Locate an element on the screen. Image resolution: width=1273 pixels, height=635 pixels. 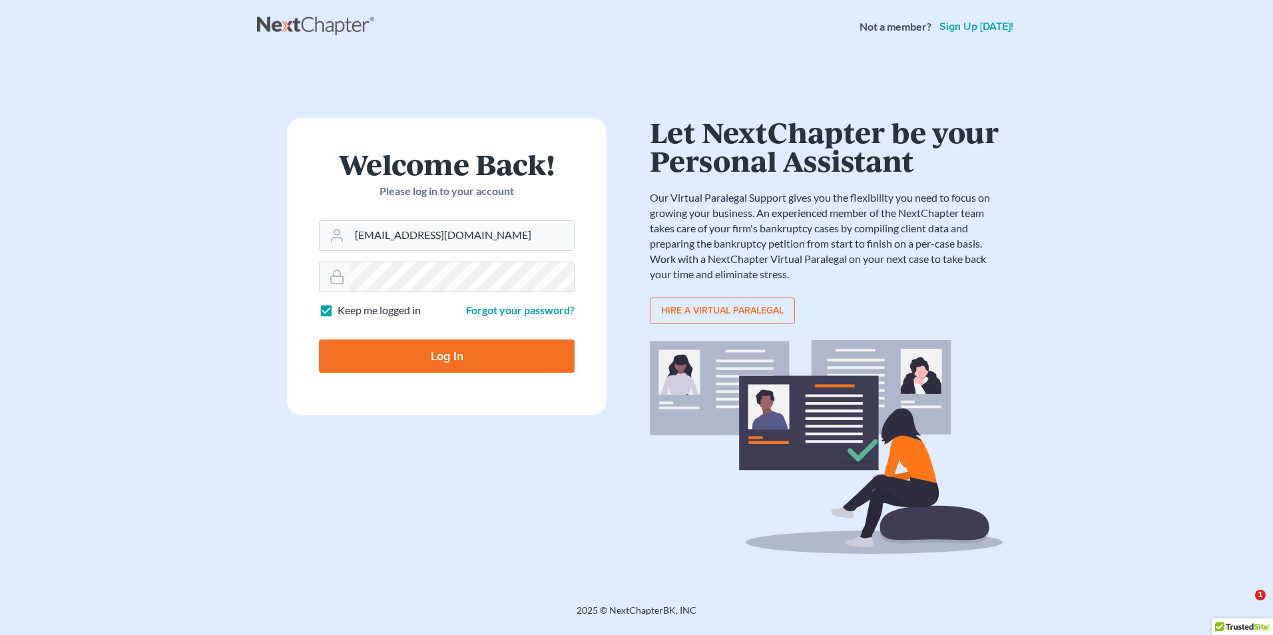
div: 2025 © NextChapterBK, INC is located at coordinates (636, 616).